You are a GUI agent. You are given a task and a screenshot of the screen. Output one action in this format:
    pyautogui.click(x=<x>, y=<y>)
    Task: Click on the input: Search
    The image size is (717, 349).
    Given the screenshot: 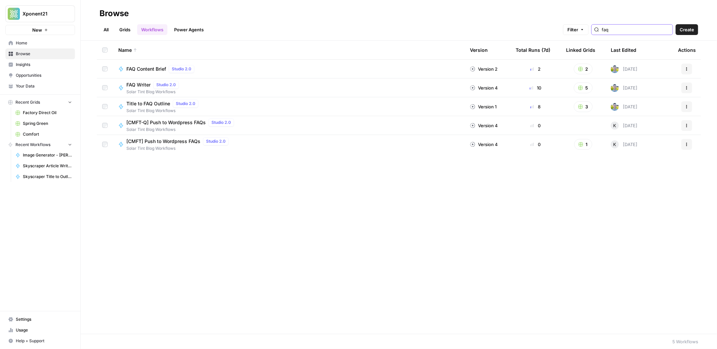 What is the action you would take?
    pyautogui.click(x=636, y=30)
    